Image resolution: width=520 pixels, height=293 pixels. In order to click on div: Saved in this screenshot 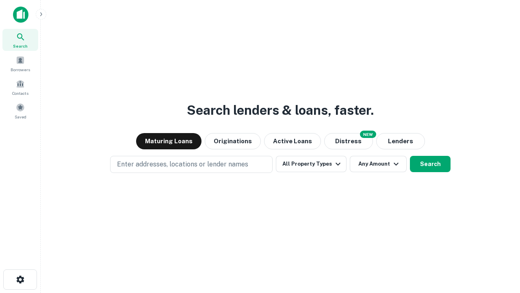, I will do `click(20, 111)`.